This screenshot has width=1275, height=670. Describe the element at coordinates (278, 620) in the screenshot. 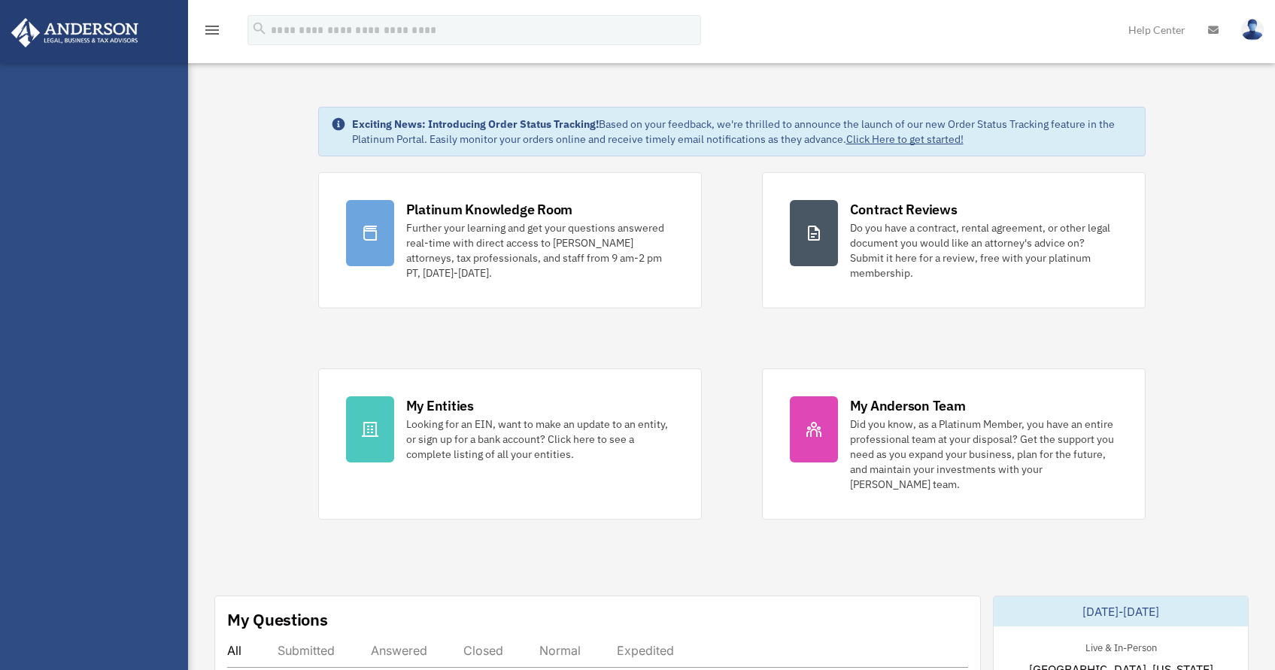

I see `div: My Questions` at that location.